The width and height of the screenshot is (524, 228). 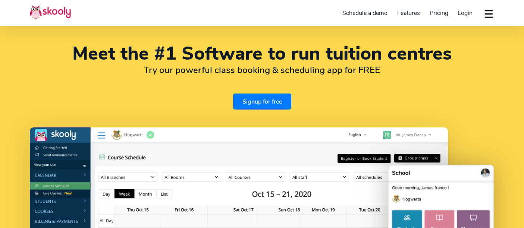 What do you see at coordinates (488, 14) in the screenshot?
I see `button: dropdown menu` at bounding box center [488, 14].